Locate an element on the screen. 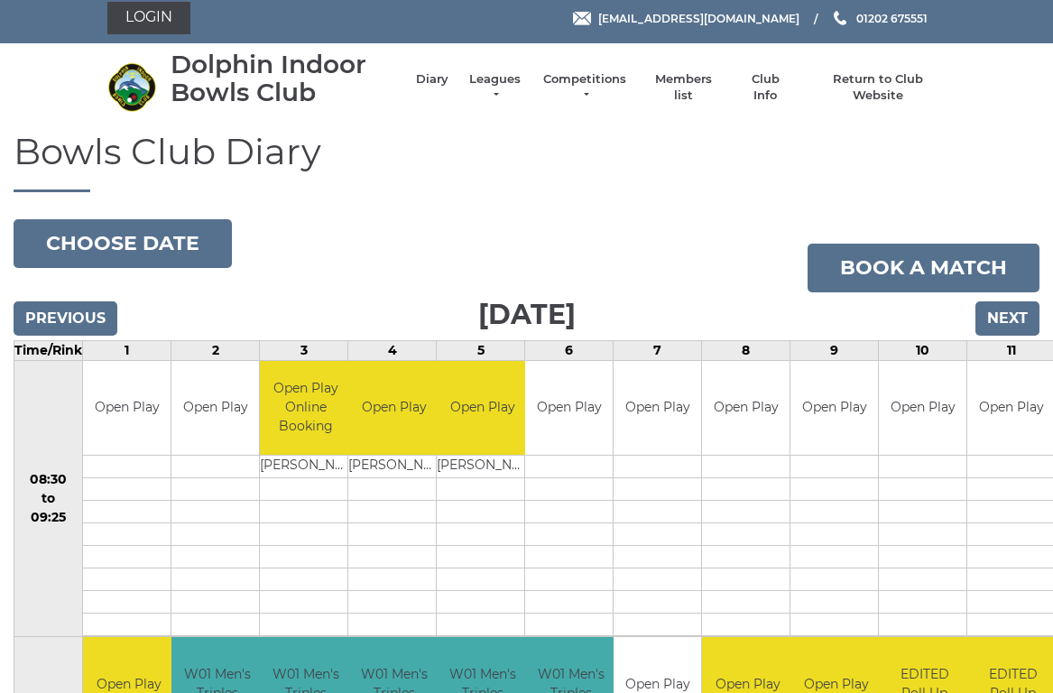 This screenshot has height=693, width=1053. img: Phone us is located at coordinates (840, 18).